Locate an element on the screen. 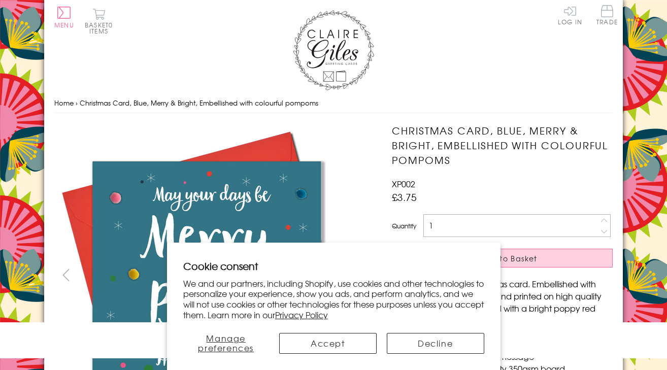 This screenshot has width=667, height=370. a: Log In is located at coordinates (570, 15).